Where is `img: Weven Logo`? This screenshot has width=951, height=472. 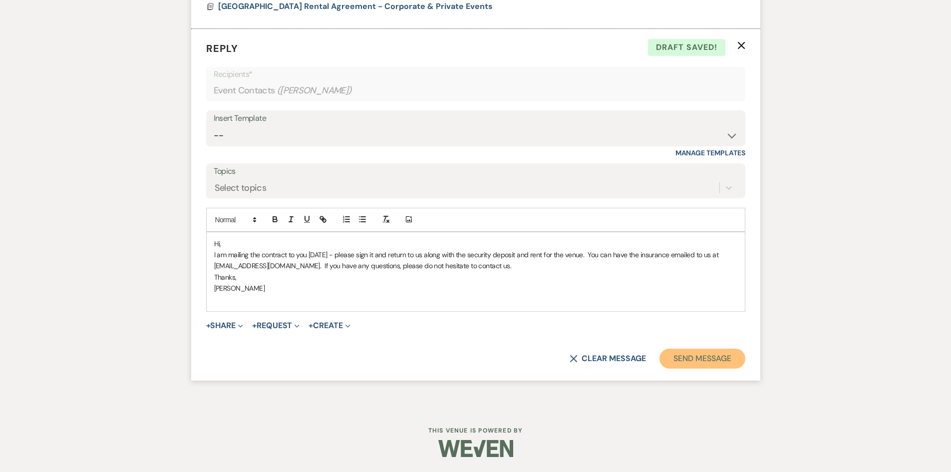 img: Weven Logo is located at coordinates (476, 448).